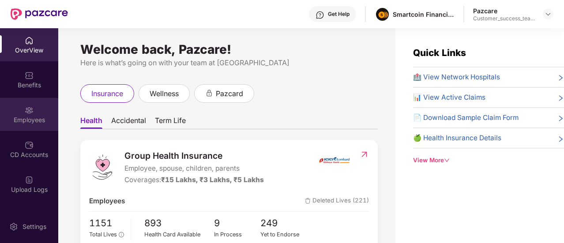 This screenshot has height=243, width=564. Describe the element at coordinates (164, 94) in the screenshot. I see `span: wellness` at that location.